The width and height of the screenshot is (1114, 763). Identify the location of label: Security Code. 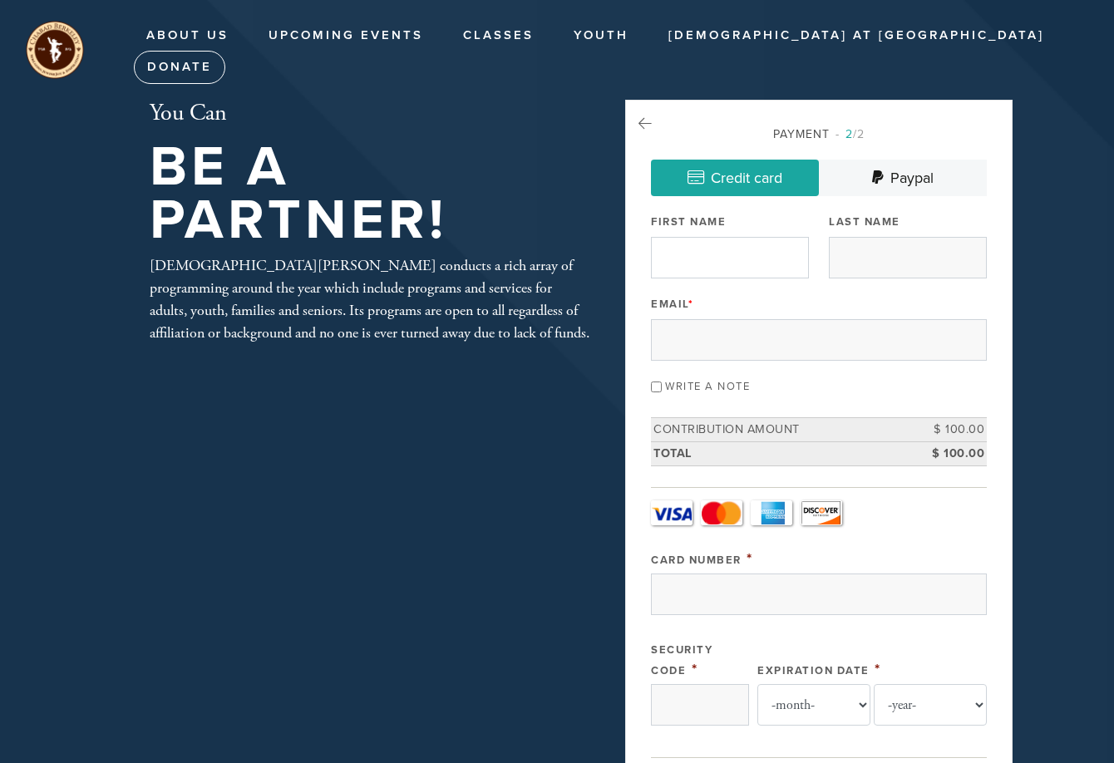
(682, 660).